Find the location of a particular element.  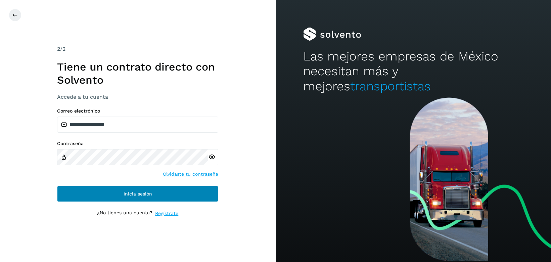

span: 2 is located at coordinates (58, 49).